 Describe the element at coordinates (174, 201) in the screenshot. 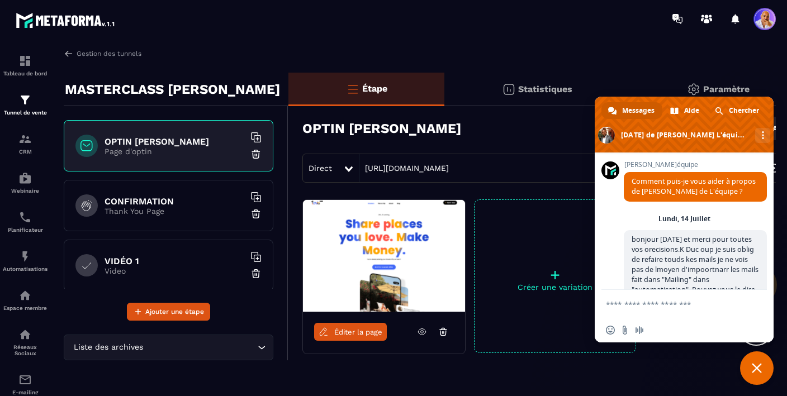

I see `h6: CONFIRMATION` at that location.